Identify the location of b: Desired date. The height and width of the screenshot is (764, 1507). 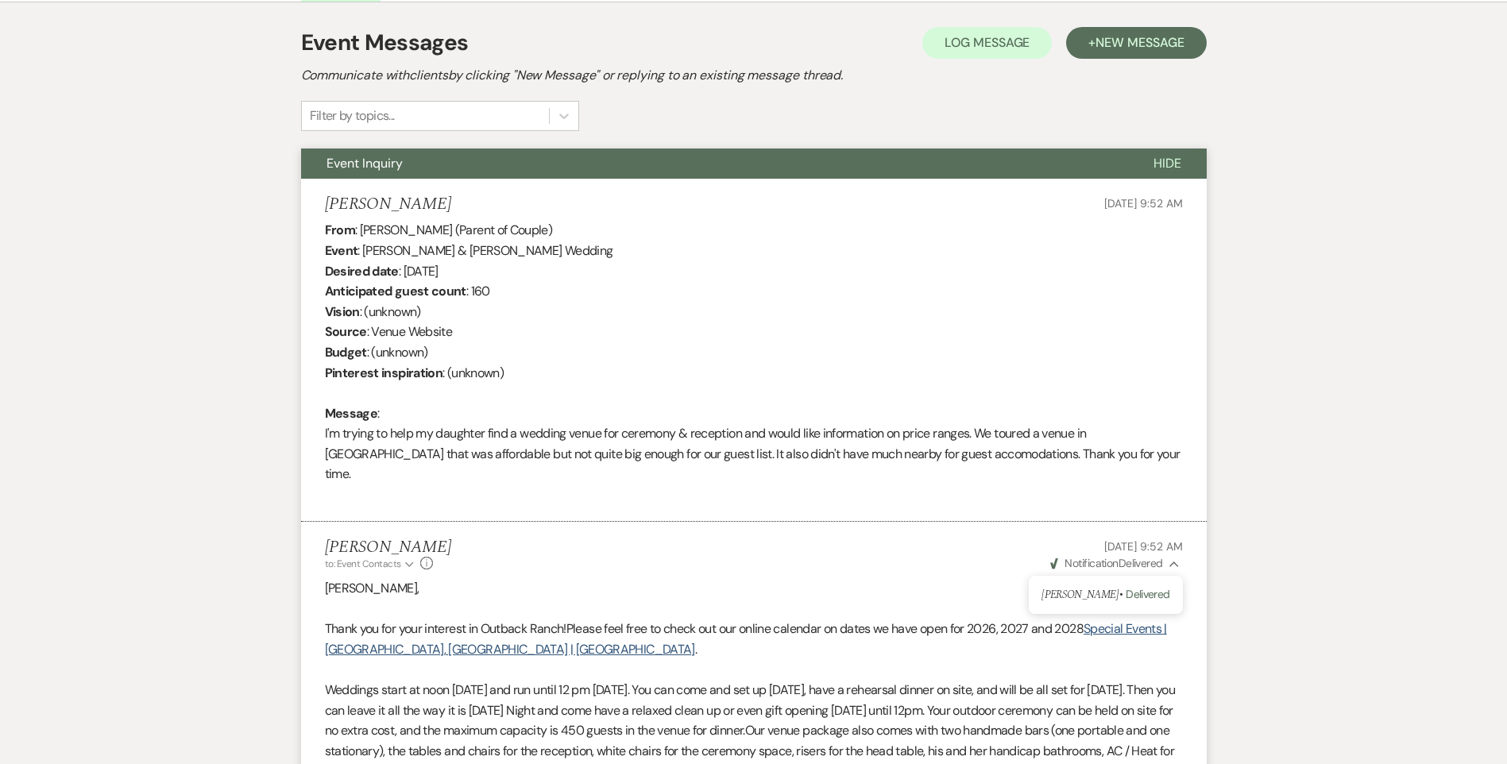
(361, 271).